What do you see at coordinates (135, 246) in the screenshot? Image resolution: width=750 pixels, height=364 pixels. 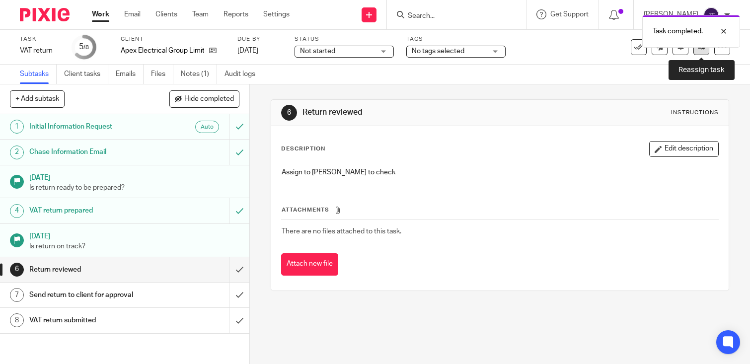 I see `p: Is return on track?` at bounding box center [135, 246].